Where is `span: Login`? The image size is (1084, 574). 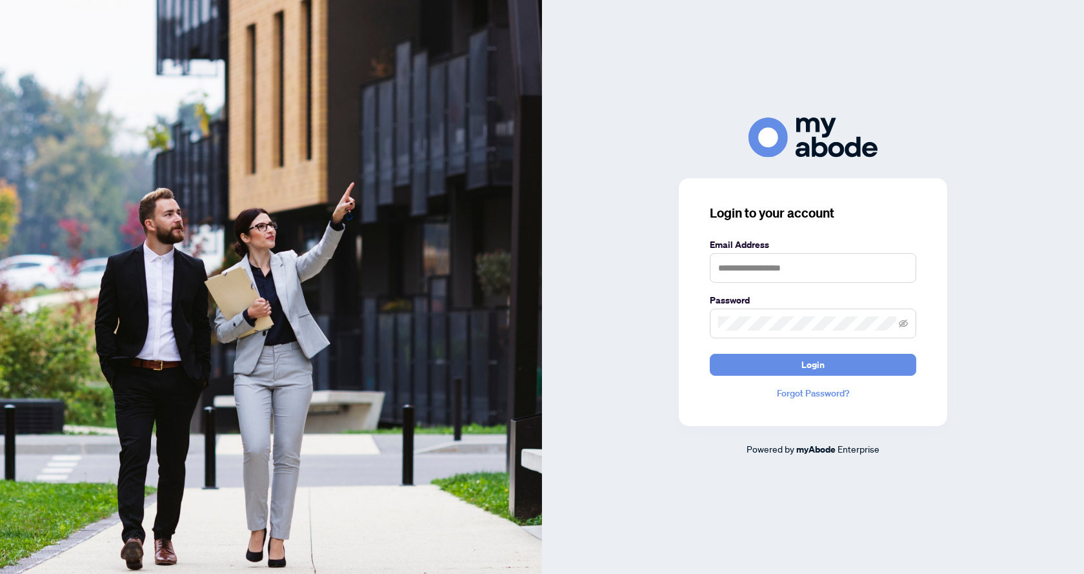 span: Login is located at coordinates (813, 365).